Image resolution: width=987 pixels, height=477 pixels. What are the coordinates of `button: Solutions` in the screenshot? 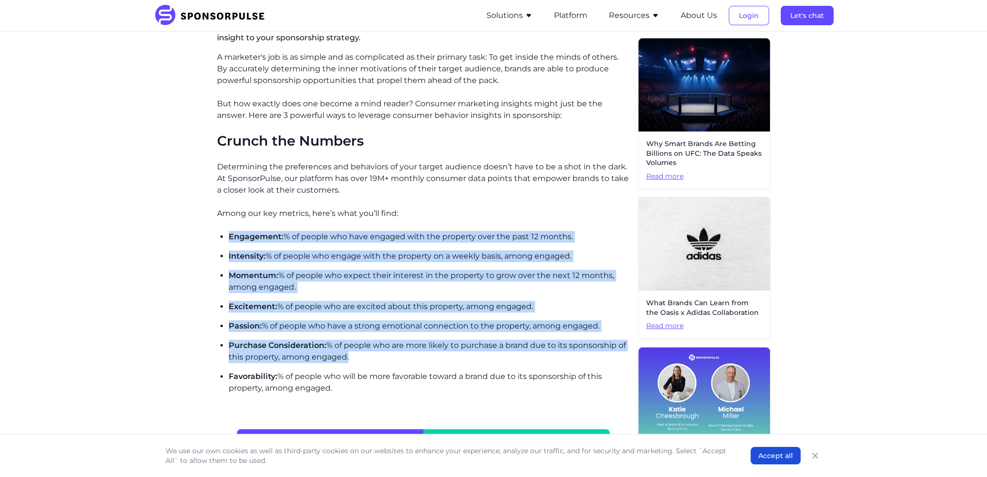 It's located at (509, 16).